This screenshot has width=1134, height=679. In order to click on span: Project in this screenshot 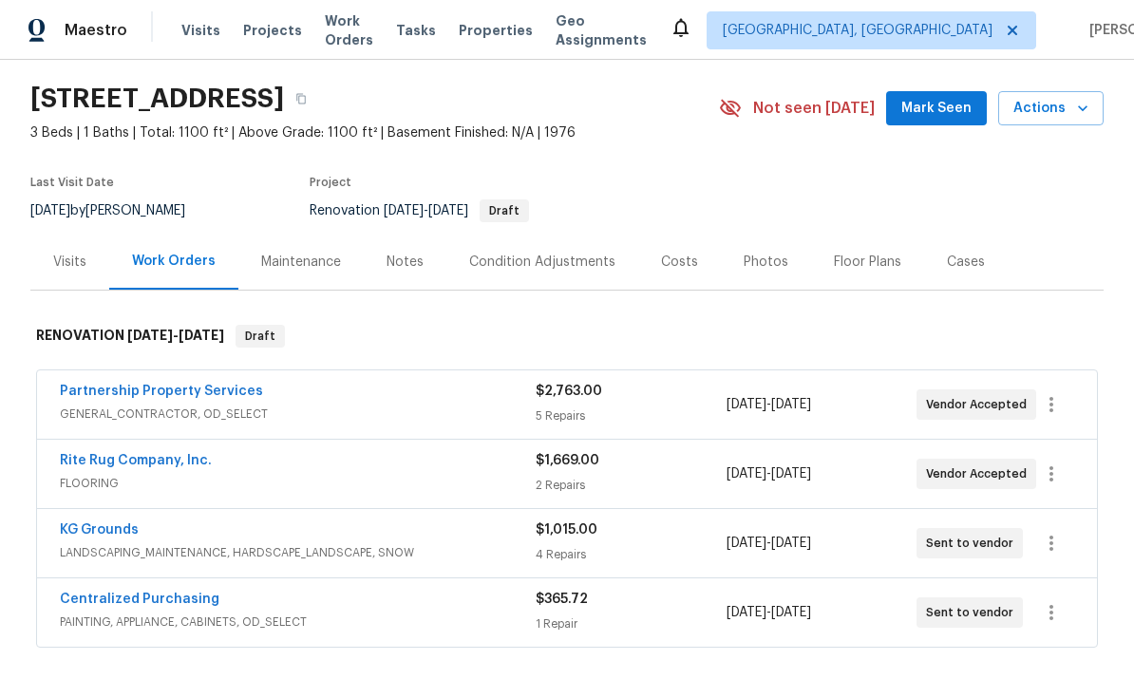, I will do `click(330, 182)`.